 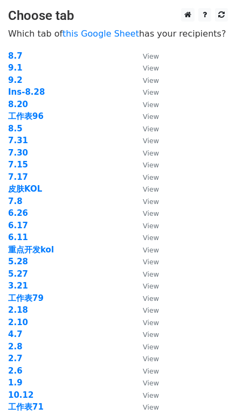 What do you see at coordinates (20, 395) in the screenshot?
I see `strong: 10.12` at bounding box center [20, 395].